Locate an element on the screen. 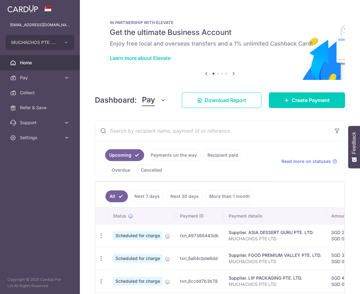  div: Supplier. ASIA DESSERT GURU PTE. LTD. is located at coordinates (275, 233).